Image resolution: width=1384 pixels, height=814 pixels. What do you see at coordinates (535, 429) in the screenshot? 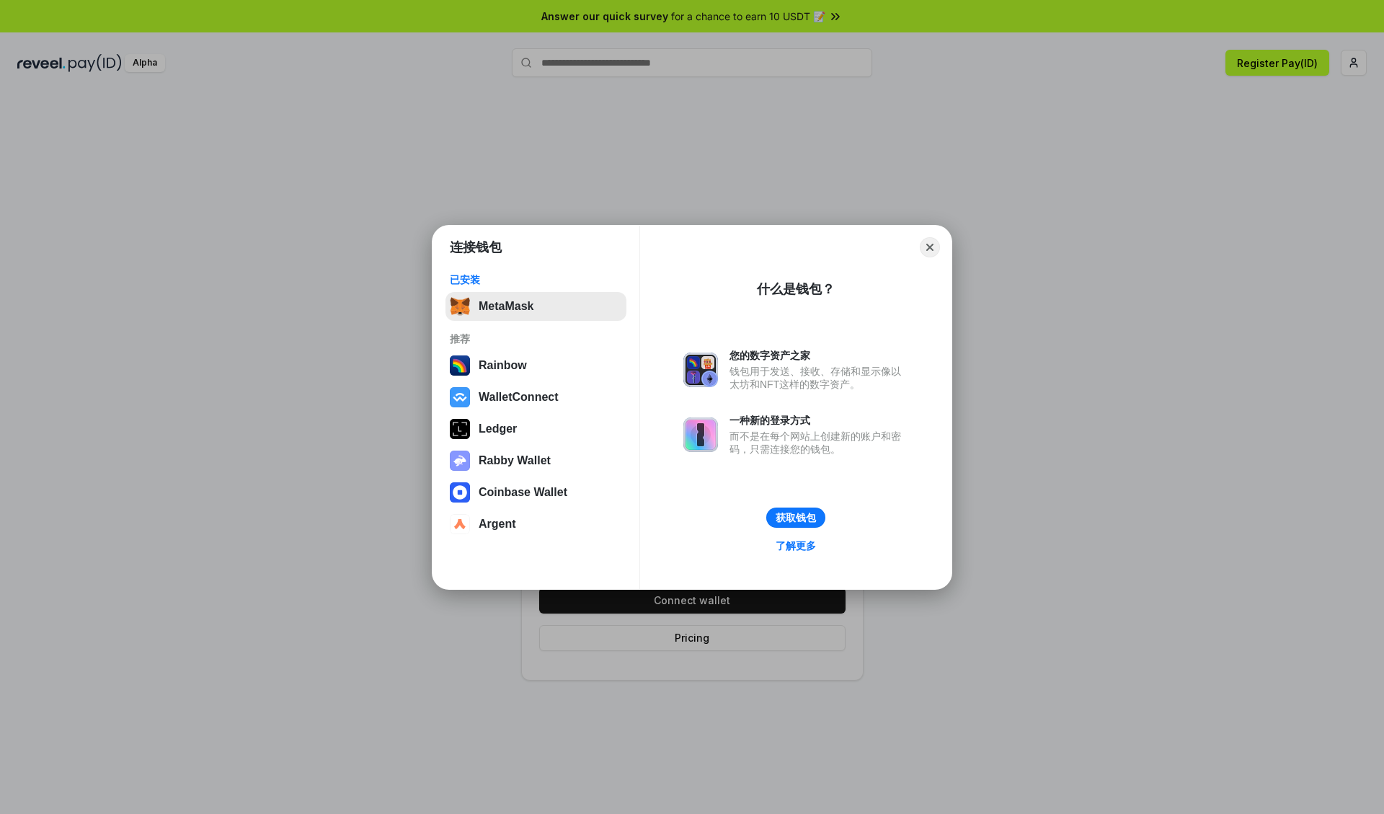
I see `button: Ledger` at bounding box center [535, 429].